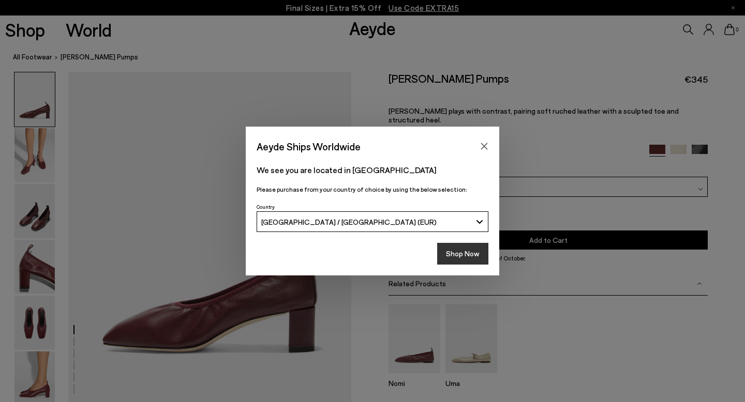 The height and width of the screenshot is (402, 745). Describe the element at coordinates (462, 254) in the screenshot. I see `button: Shop Now` at that location.